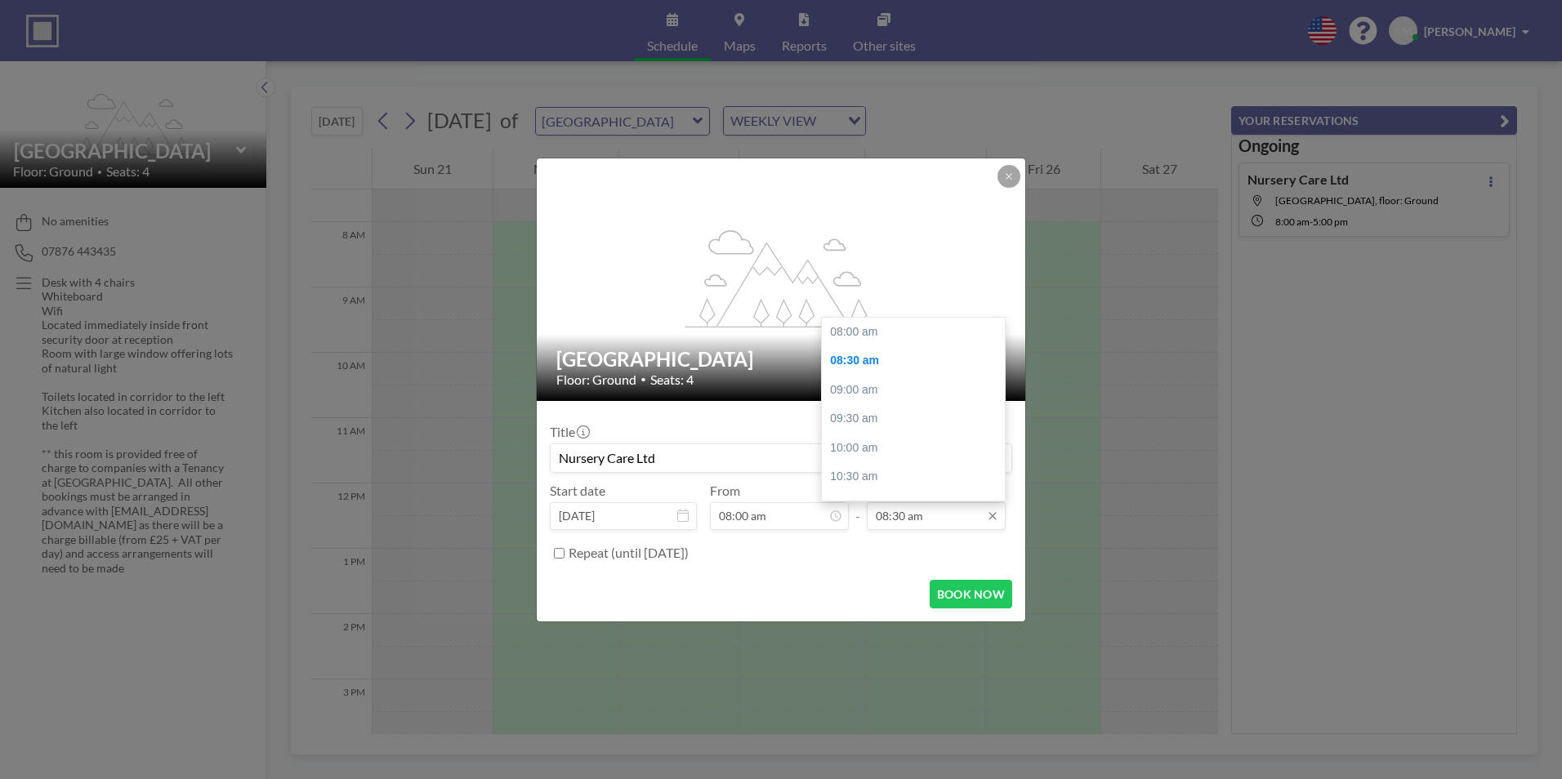  What do you see at coordinates (917, 449) in the screenshot?
I see `div: 10:00 am` at bounding box center [917, 449].